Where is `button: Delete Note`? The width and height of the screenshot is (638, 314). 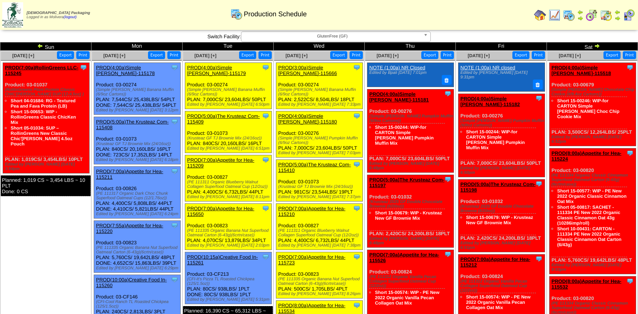 button: Delete Note is located at coordinates (446, 80).